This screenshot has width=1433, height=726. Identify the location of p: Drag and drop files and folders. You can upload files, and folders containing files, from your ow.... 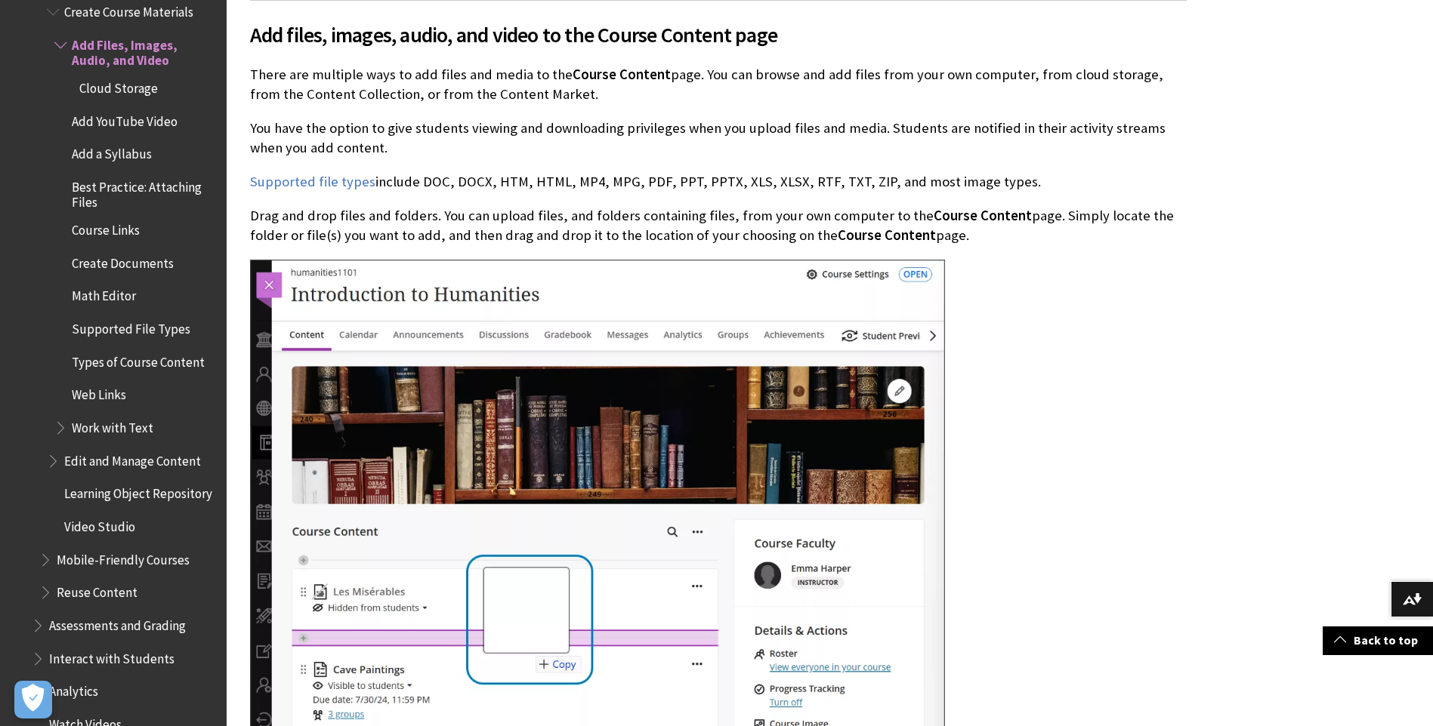
(718, 226).